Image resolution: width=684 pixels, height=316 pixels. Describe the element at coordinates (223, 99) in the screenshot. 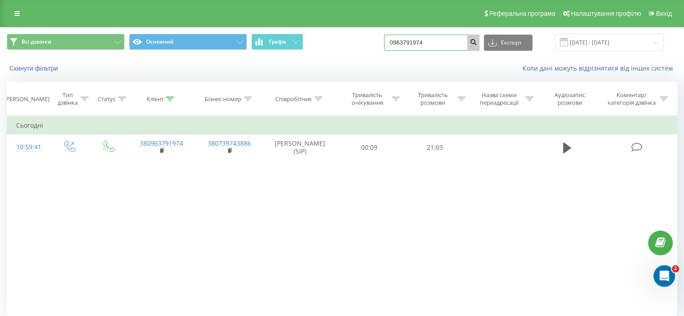

I see `div: Бізнес номер` at that location.